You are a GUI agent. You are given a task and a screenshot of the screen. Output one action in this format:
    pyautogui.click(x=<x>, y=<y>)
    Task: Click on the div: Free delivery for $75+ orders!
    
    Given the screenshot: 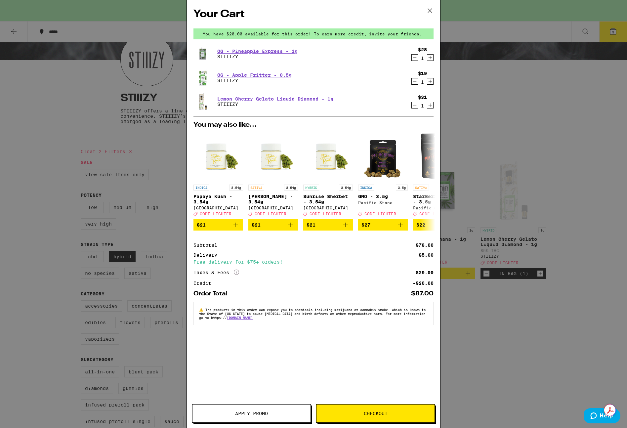 What is the action you would take?
    pyautogui.click(x=313, y=262)
    